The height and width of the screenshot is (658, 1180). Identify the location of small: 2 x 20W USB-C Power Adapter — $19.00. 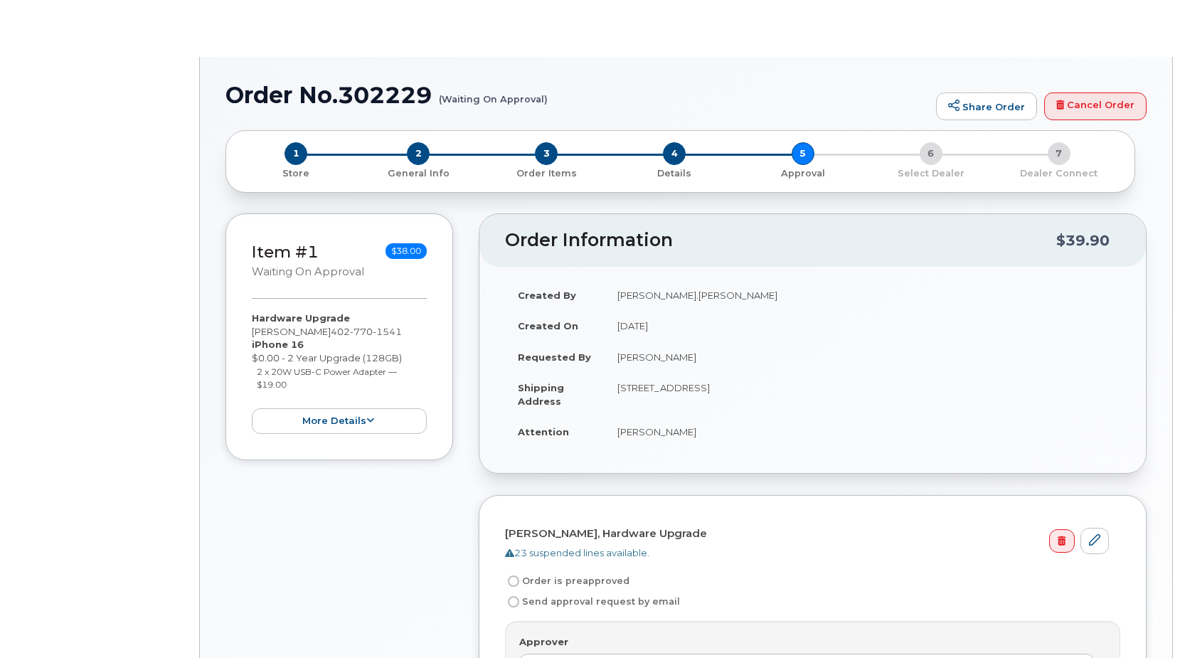
(326, 378).